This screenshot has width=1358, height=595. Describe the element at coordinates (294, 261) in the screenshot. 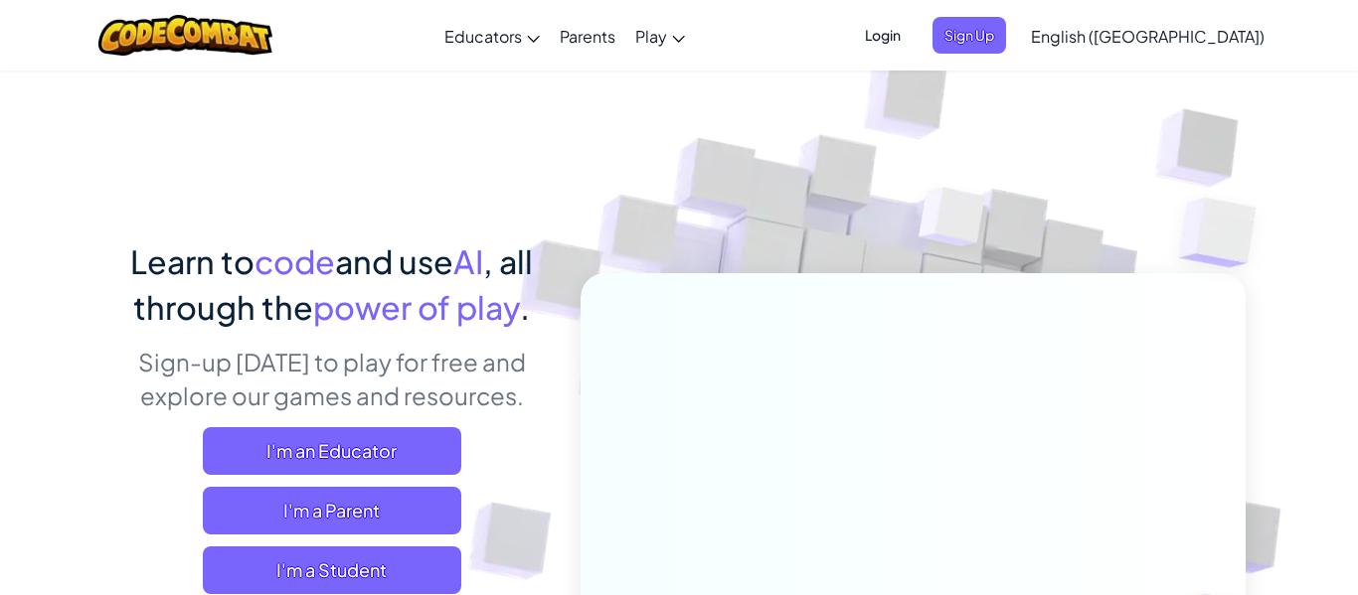

I see `span: code` at that location.